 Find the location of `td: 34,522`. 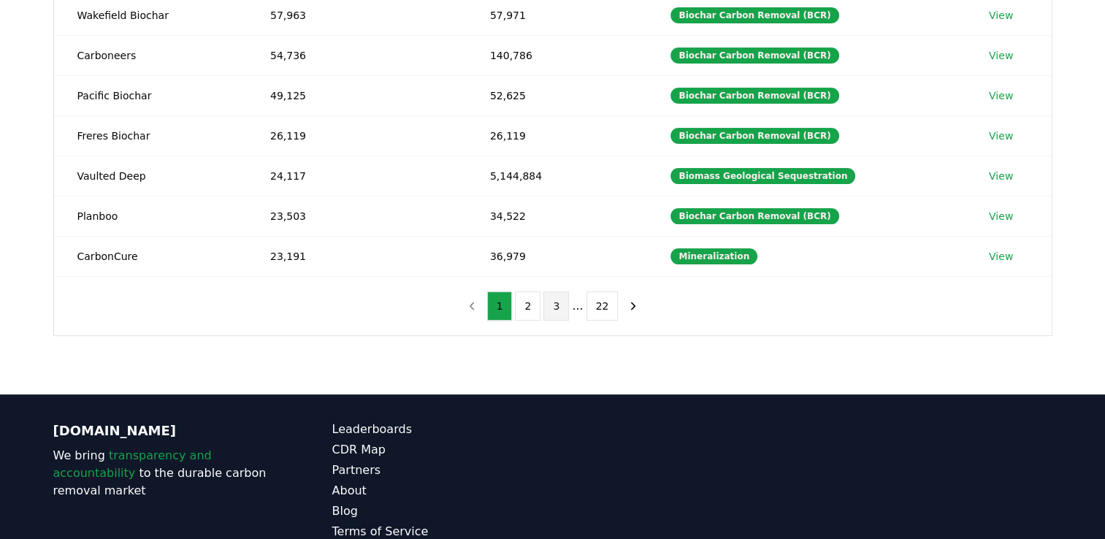

td: 34,522 is located at coordinates (557, 215).